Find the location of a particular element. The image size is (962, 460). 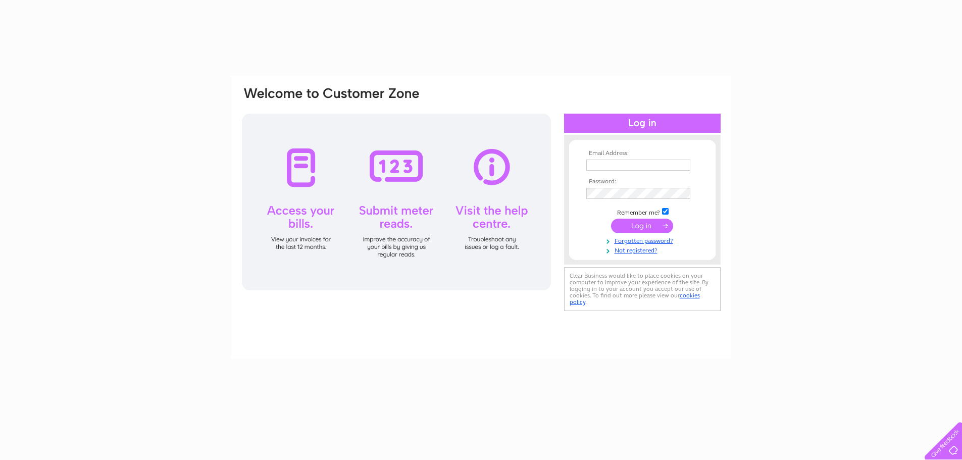

td: Remember me? is located at coordinates (642, 212).